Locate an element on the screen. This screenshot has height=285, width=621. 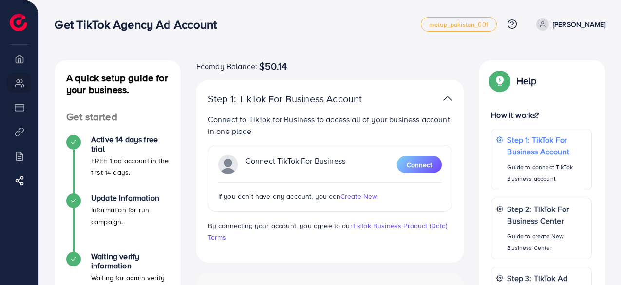
h4: A quick setup guide for your business. is located at coordinates (117, 84).